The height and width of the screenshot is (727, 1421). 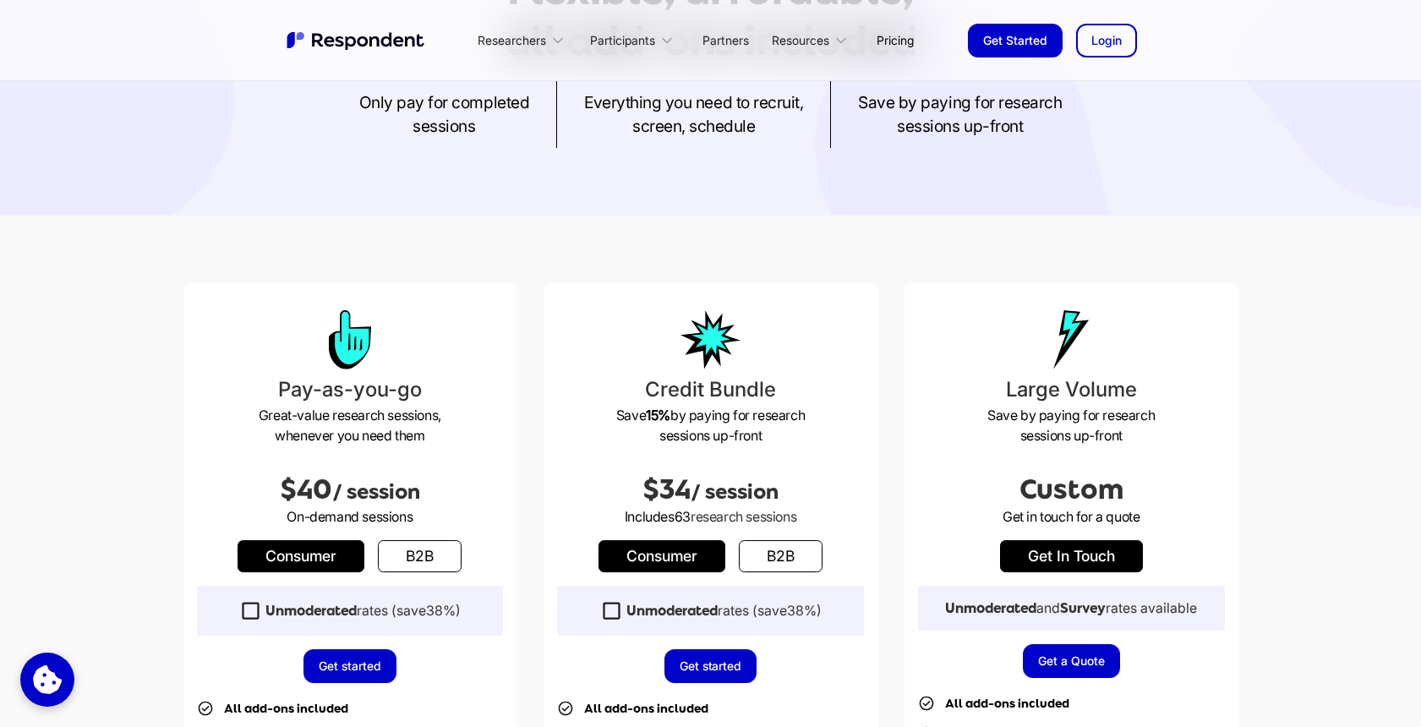 I want to click on a: Pricing, so click(x=895, y=40).